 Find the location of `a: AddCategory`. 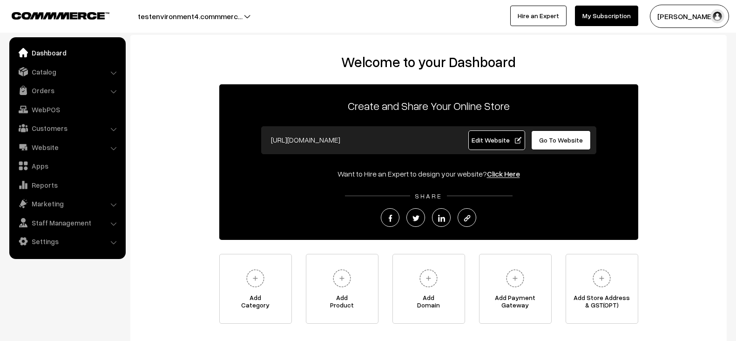

a: AddCategory is located at coordinates (255, 288).